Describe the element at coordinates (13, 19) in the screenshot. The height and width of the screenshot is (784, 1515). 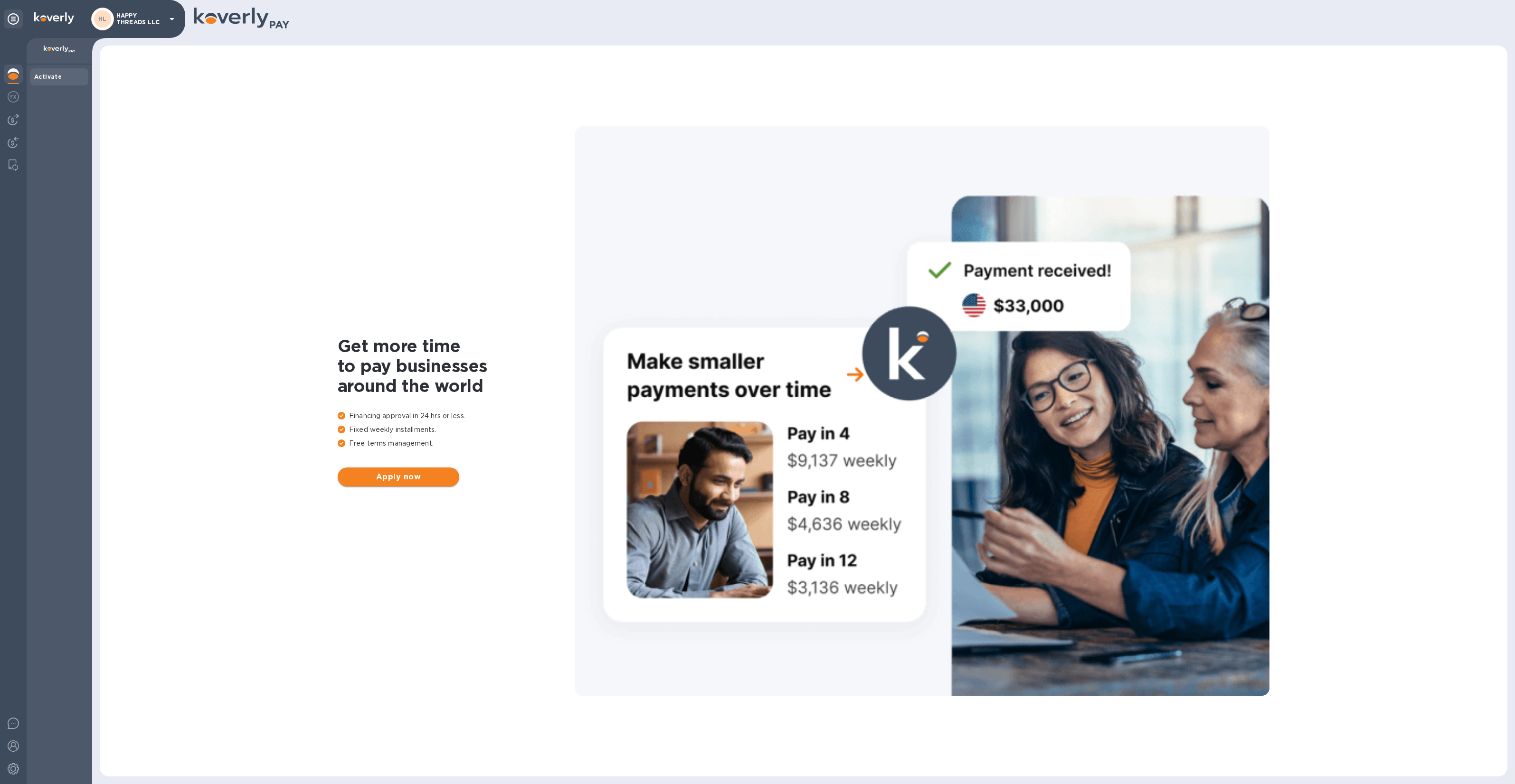
I see `div: Unpin categories` at that location.